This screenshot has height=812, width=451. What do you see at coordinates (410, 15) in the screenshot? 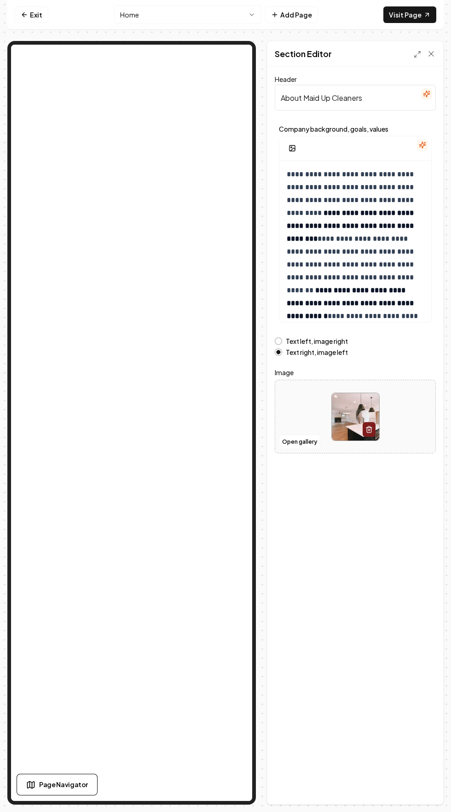
I see `a: Visit Page` at bounding box center [410, 15].